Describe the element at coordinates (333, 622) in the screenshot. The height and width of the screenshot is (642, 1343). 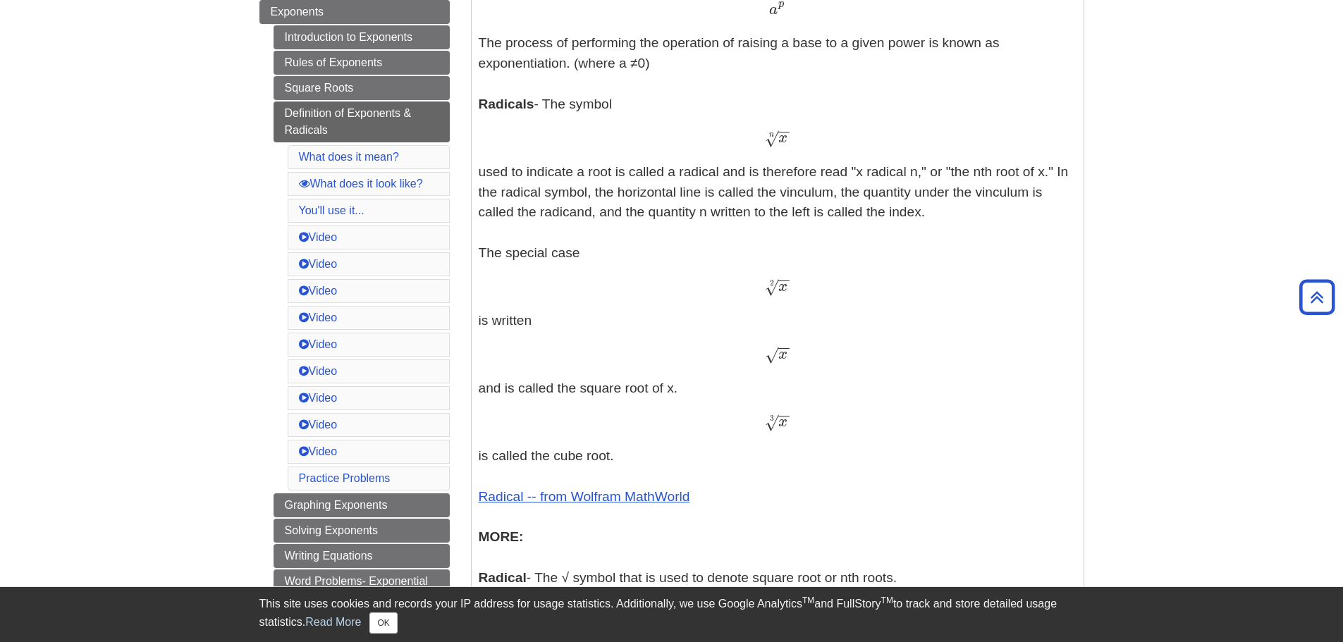
I see `a: Read More` at that location.